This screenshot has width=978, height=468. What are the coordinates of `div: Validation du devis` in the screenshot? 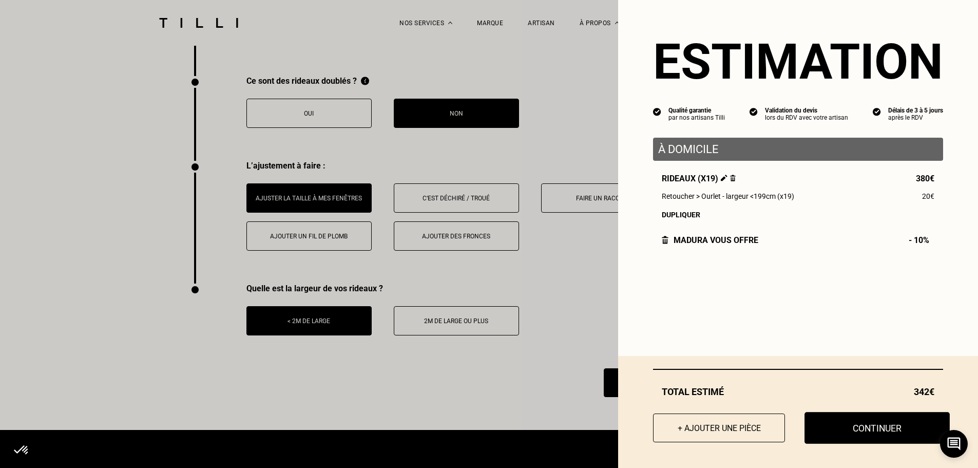 It's located at (806, 110).